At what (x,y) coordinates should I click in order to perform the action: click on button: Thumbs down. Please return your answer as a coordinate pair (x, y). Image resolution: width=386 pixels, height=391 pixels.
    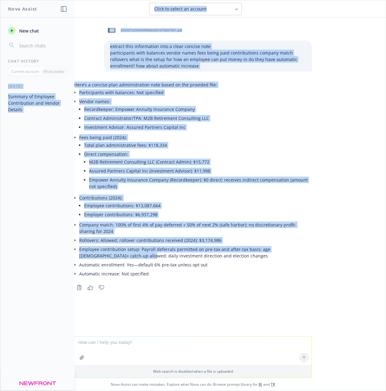
    Looking at the image, I should click on (102, 287).